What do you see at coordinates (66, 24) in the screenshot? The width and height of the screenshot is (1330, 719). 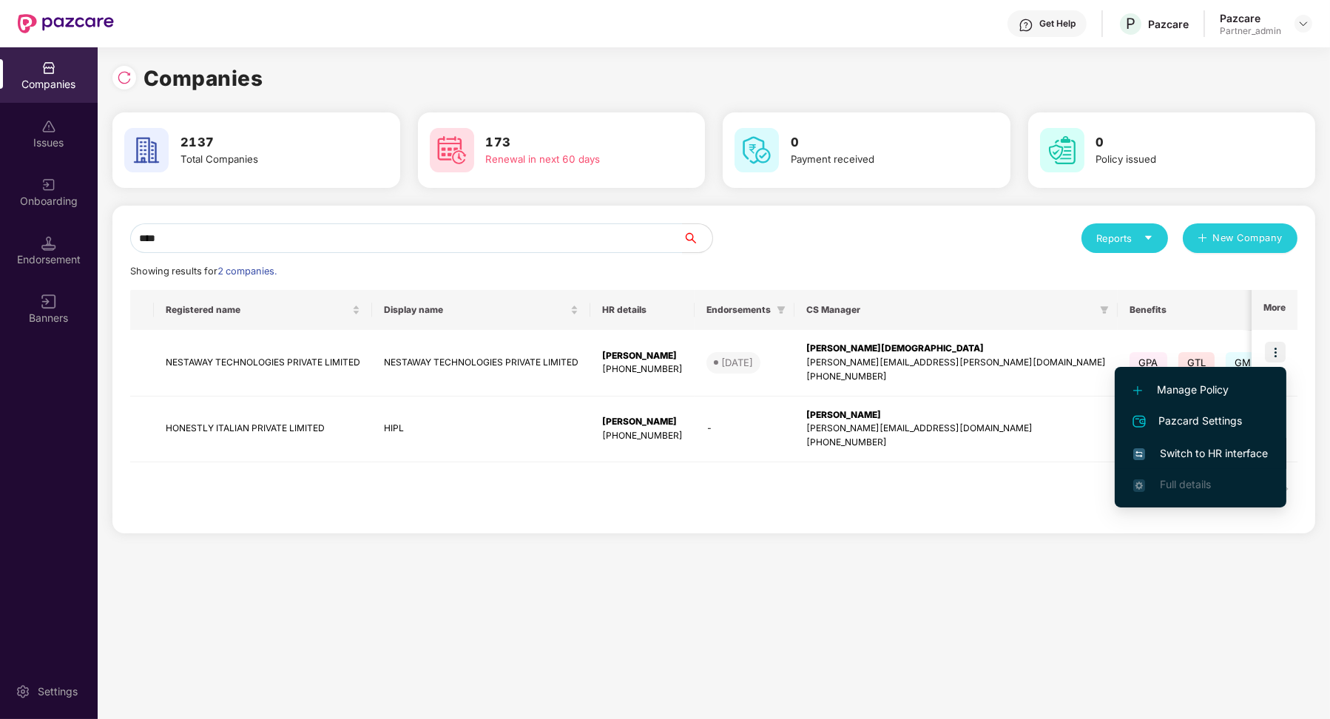 I see `img: New Pazcare Logo` at bounding box center [66, 24].